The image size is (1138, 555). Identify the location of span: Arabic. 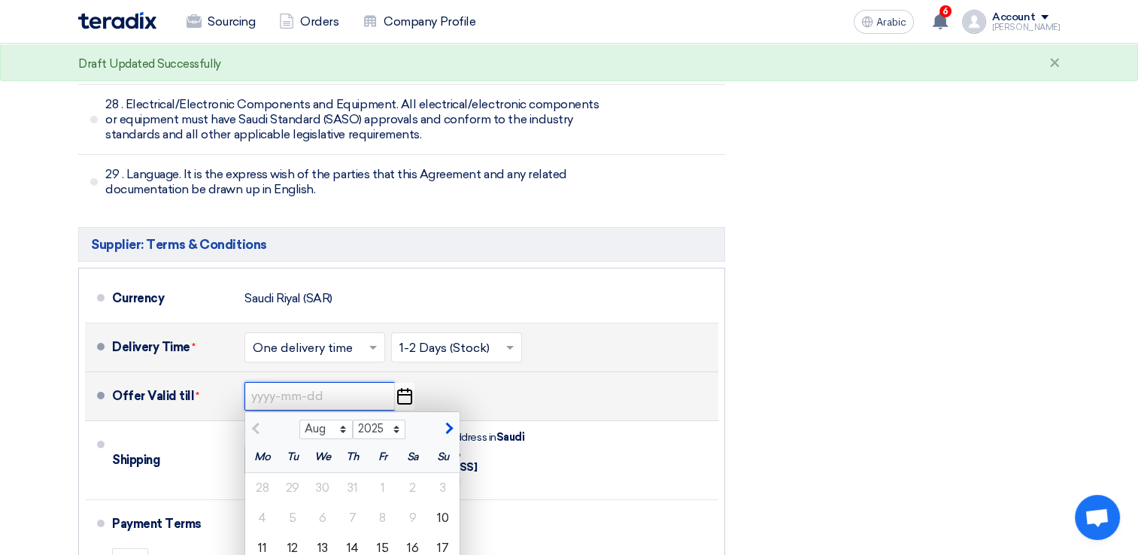
(891, 23).